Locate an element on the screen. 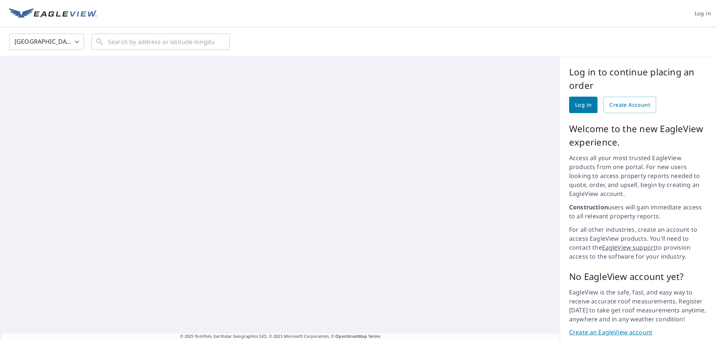 Image resolution: width=717 pixels, height=340 pixels. a: Terms is located at coordinates (374, 336).